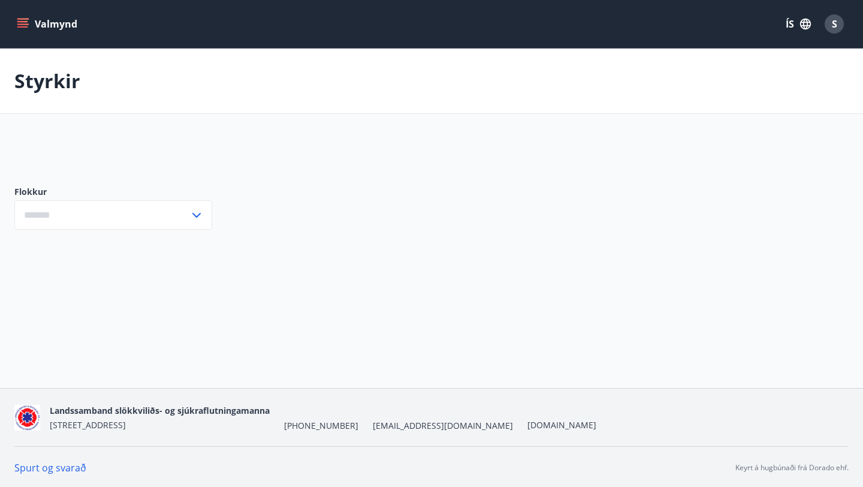  Describe the element at coordinates (834, 24) in the screenshot. I see `button: S` at that location.